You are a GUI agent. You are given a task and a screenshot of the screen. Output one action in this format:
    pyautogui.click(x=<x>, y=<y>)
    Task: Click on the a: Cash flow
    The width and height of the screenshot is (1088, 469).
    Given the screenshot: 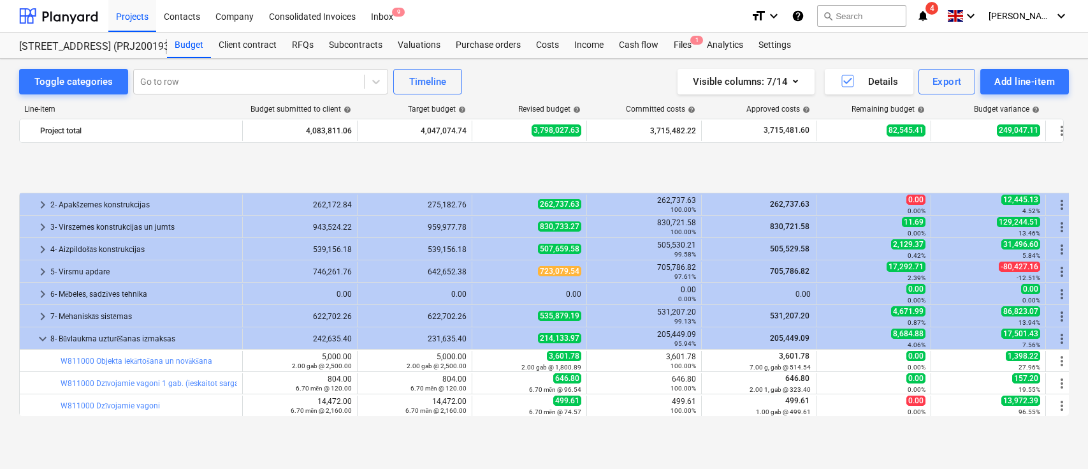 What is the action you would take?
    pyautogui.click(x=639, y=45)
    